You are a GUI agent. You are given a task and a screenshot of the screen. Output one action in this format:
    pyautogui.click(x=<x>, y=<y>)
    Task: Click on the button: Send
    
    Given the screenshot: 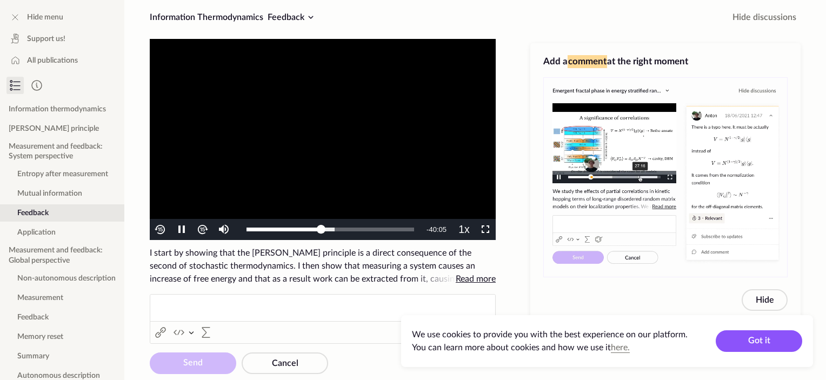 What is the action you would take?
    pyautogui.click(x=193, y=363)
    